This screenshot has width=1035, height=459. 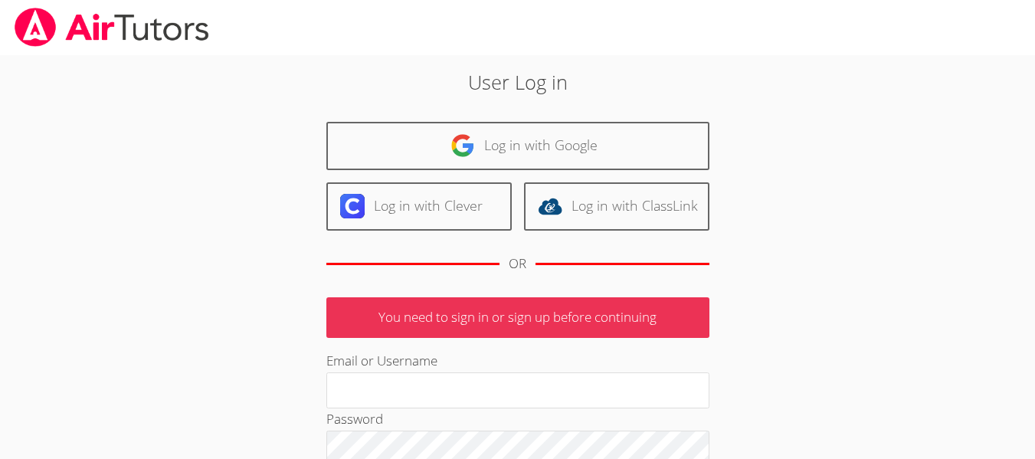 What do you see at coordinates (518, 146) in the screenshot?
I see `a: Log in with Google` at bounding box center [518, 146].